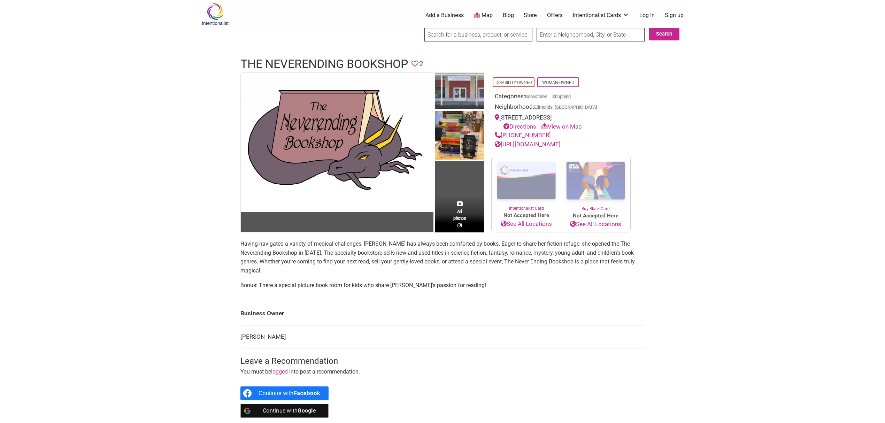 This screenshot has height=423, width=885. Describe the element at coordinates (561, 108) in the screenshot. I see `div: Neighborhood:` at that location.